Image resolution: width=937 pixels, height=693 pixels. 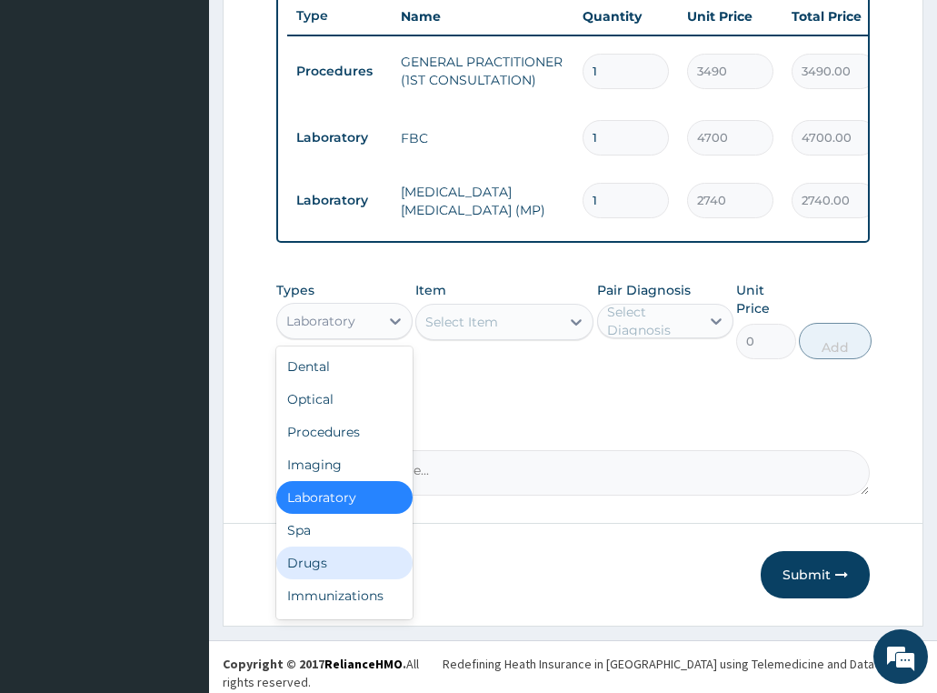 What do you see at coordinates (345, 465) in the screenshot?
I see `div: Imaging` at bounding box center [345, 465].